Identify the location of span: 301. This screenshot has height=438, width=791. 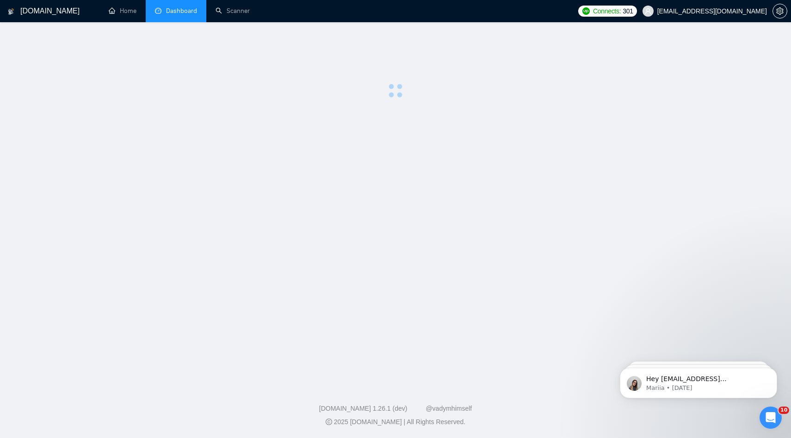
(628, 11).